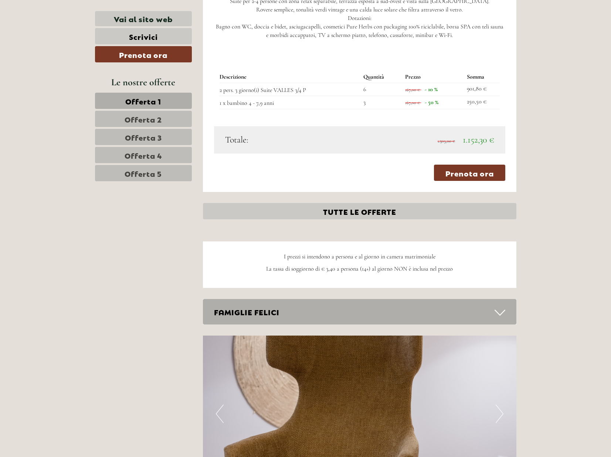 Image resolution: width=611 pixels, height=457 pixels. Describe the element at coordinates (478, 140) in the screenshot. I see `span: 1.152,30 €` at that location.